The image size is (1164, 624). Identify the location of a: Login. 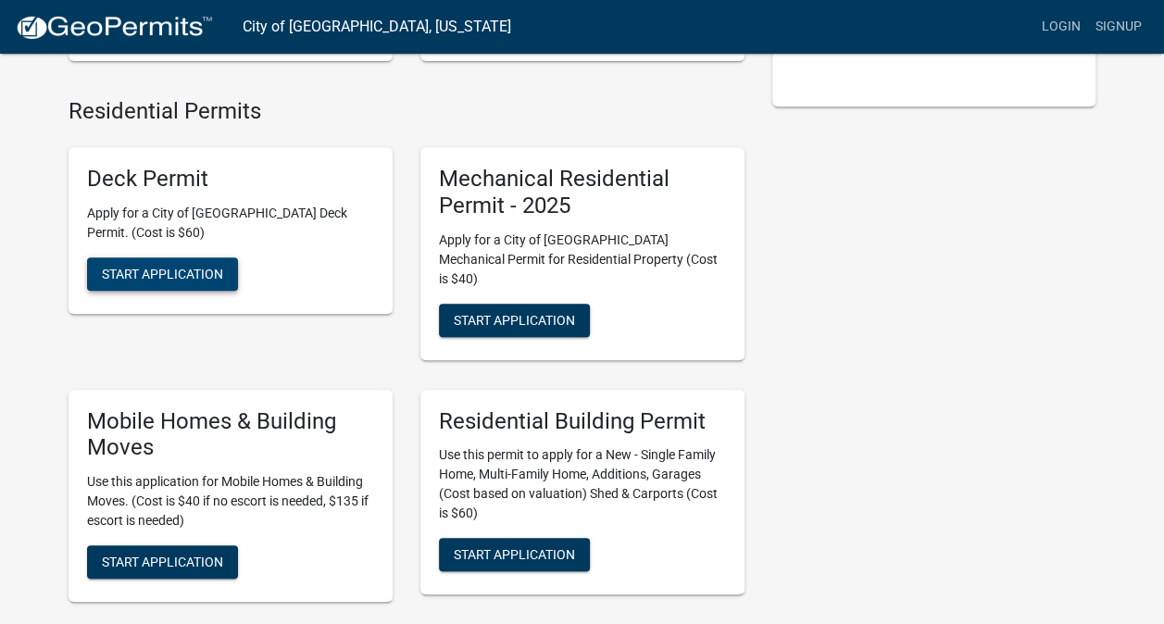
(1062, 27).